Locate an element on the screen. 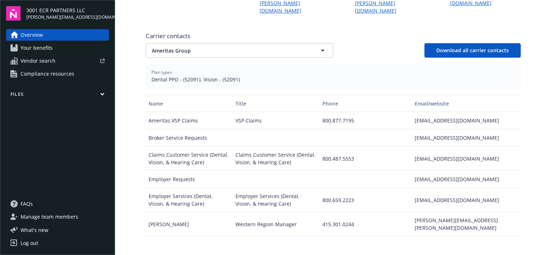 The width and height of the screenshot is (551, 255). button: Ameritas Group is located at coordinates (239, 50).